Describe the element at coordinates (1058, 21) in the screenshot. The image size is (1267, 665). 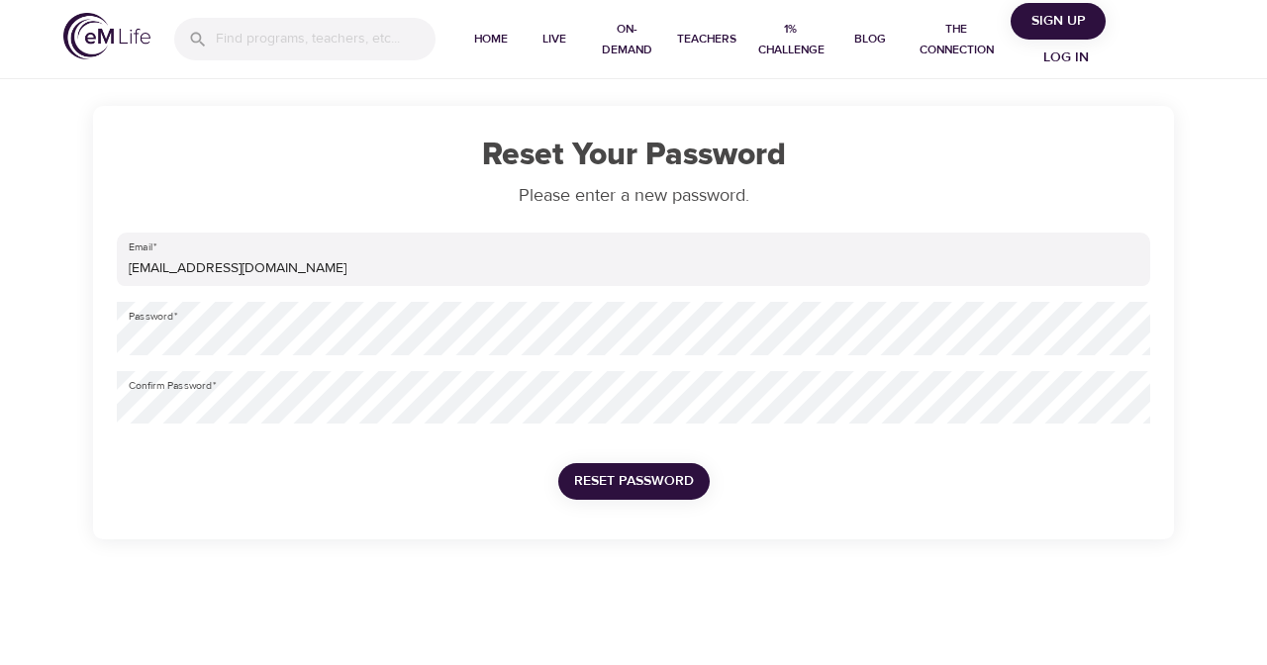
I see `span: Sign Up` at that location.